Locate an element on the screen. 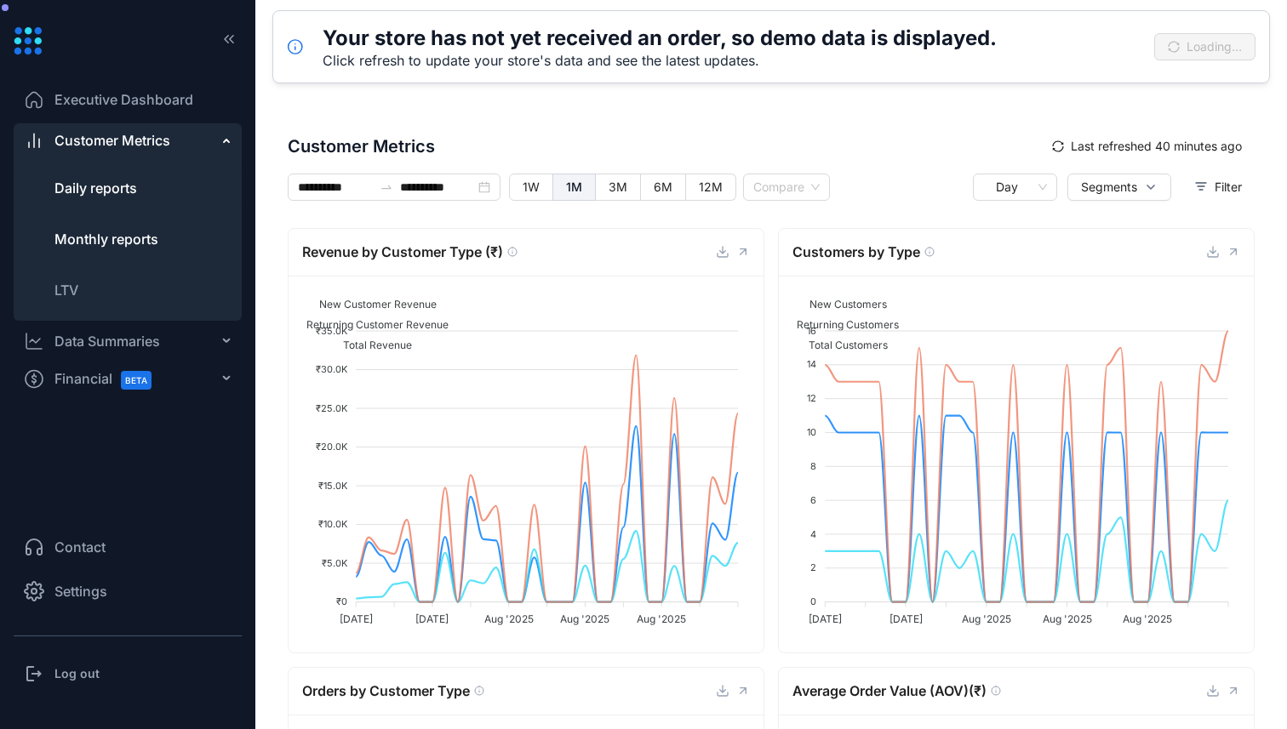  div: Data Summaries is located at coordinates (107, 341).